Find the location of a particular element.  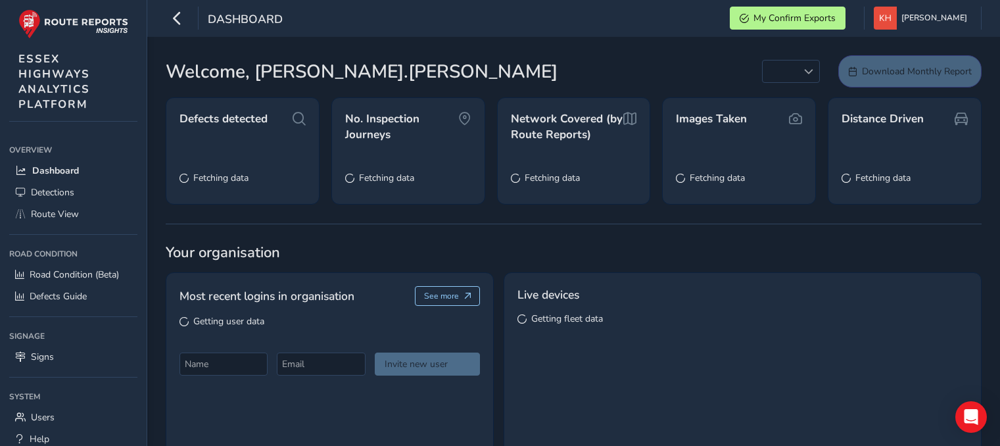

span: Live devices is located at coordinates (548, 294).